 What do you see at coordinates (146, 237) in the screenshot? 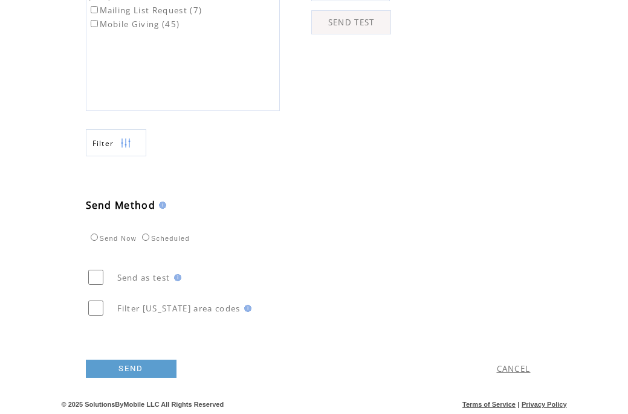
I see `input: Scheduled` at bounding box center [146, 237].